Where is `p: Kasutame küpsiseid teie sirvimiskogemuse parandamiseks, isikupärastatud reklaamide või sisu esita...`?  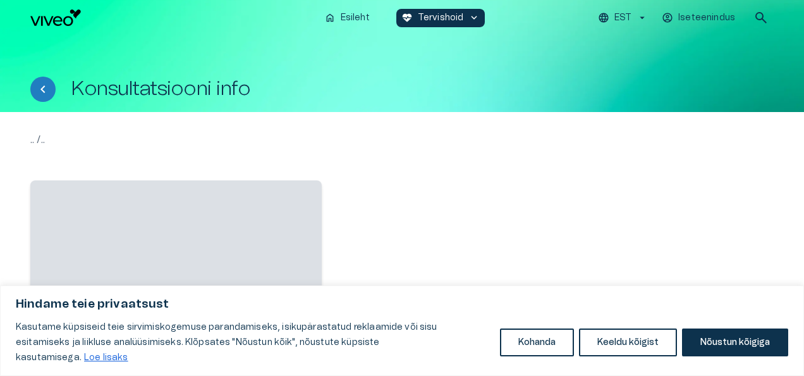
p: Kasutame küpsiseid teie sirvimiskogemuse parandamiseks, isikupärastatud reklaamide või sisu esita... is located at coordinates (253, 342).